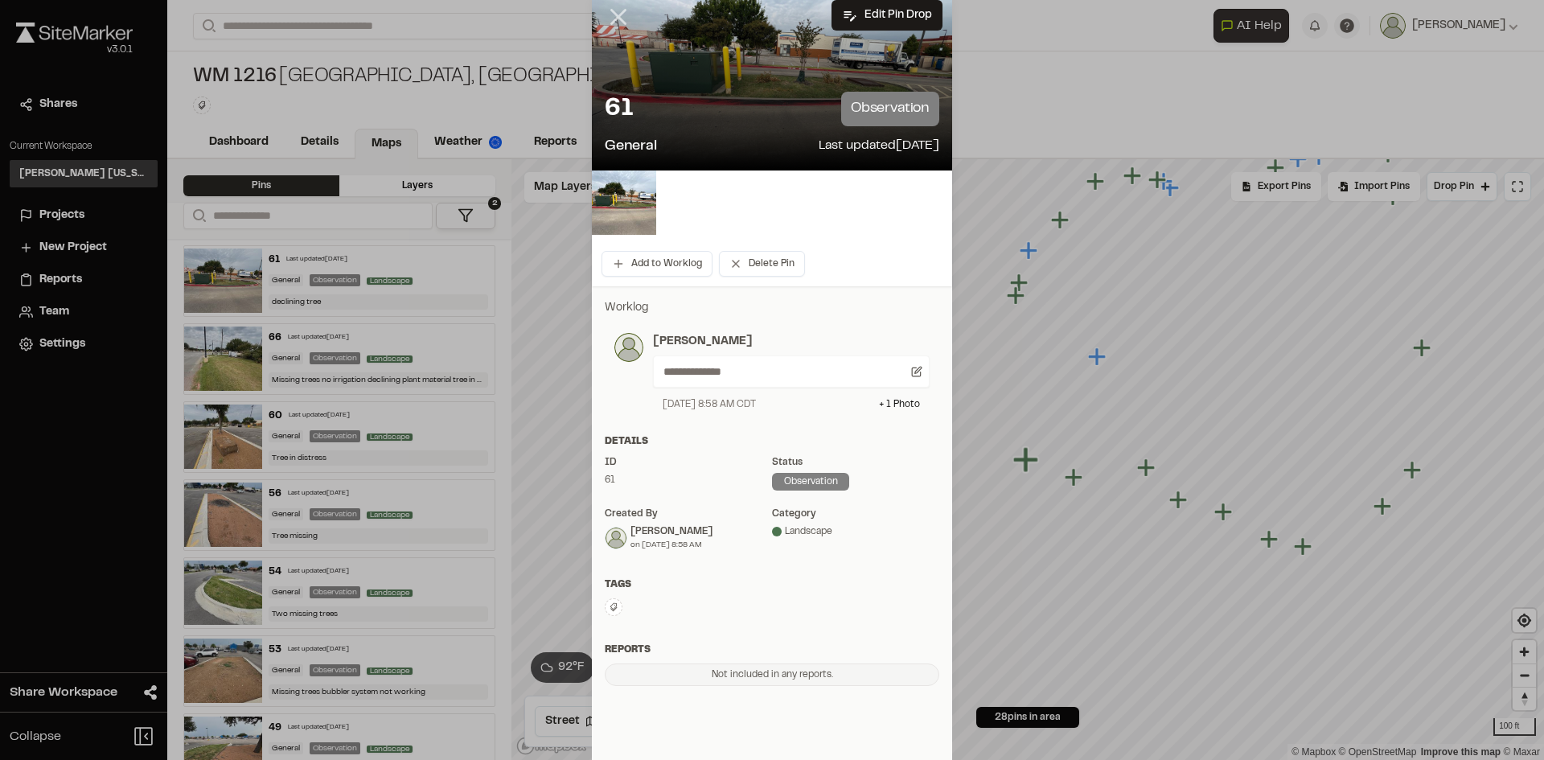  I want to click on div: ID, so click(688, 462).